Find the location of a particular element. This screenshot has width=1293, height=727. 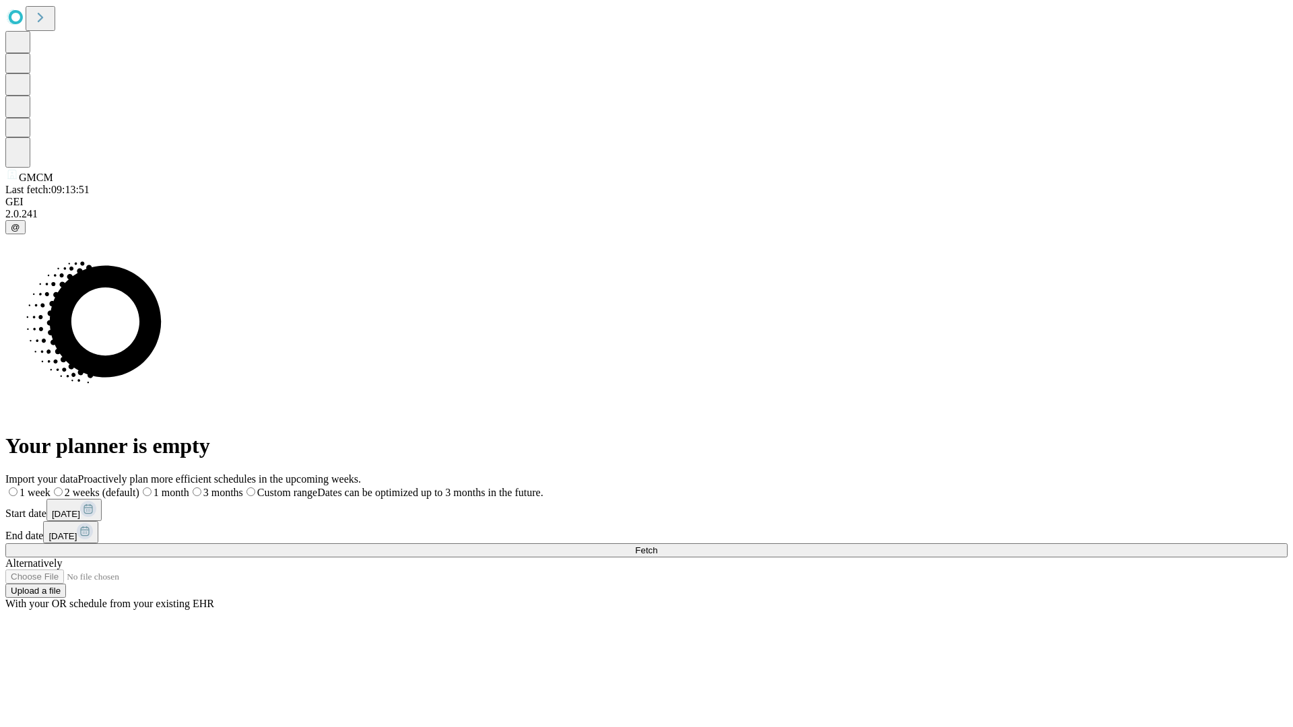

span: With your OR schedule from your existing EHR is located at coordinates (110, 603).